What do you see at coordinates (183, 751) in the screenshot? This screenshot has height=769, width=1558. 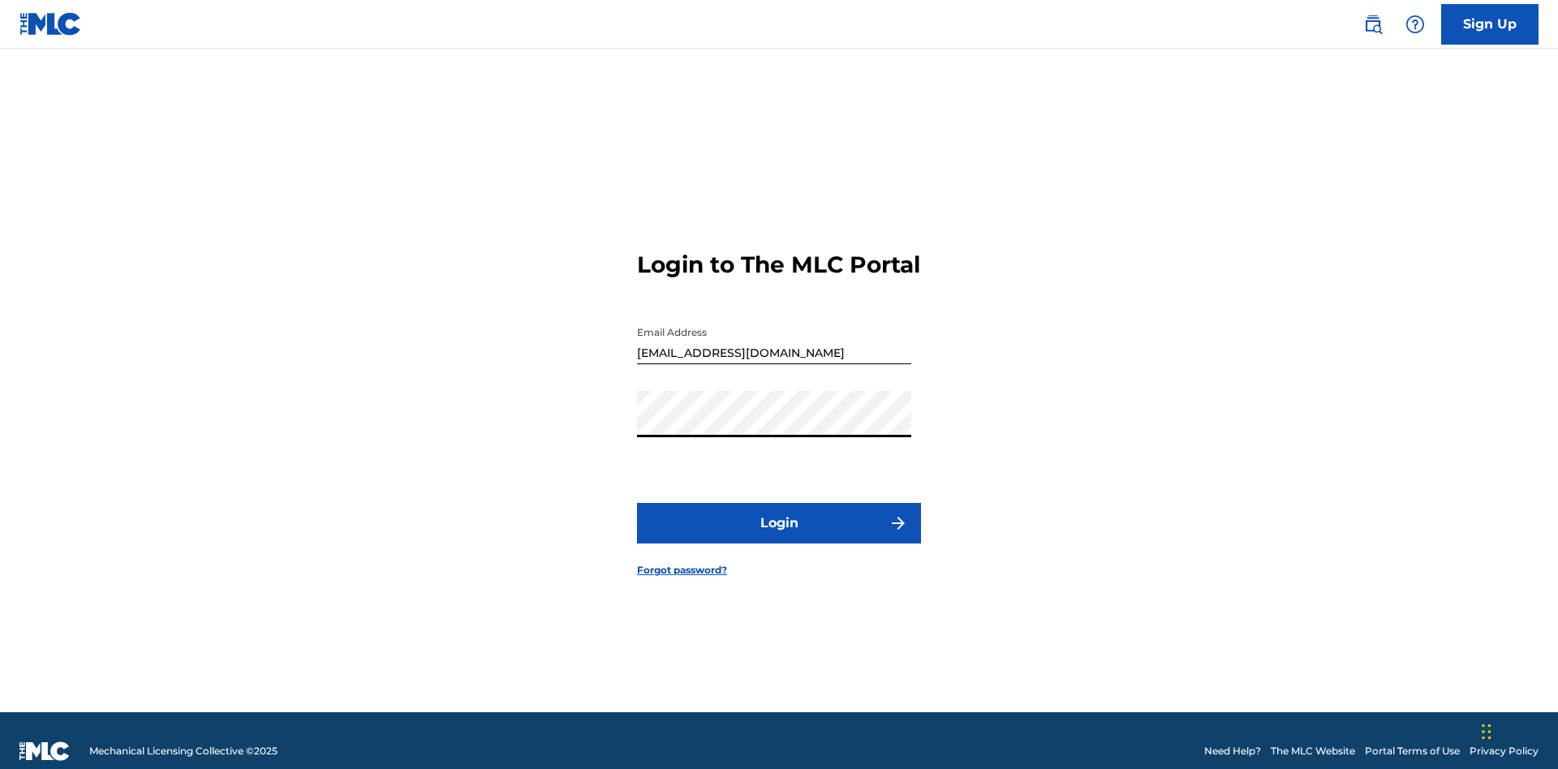 I see `span: Mechanical Licensing Collective © 2025` at bounding box center [183, 751].